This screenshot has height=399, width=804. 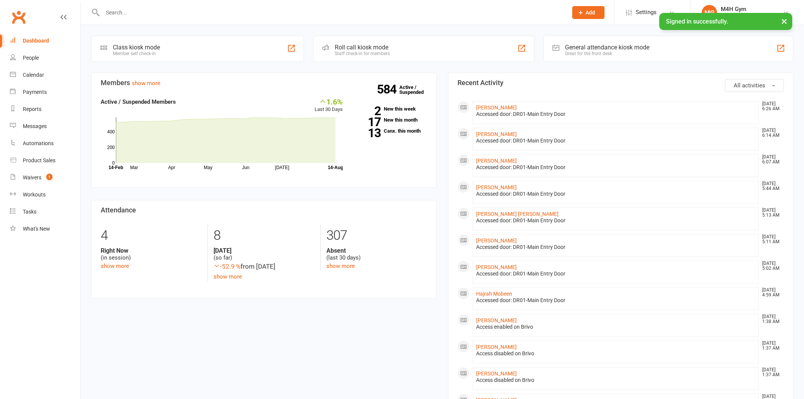 What do you see at coordinates (754, 85) in the screenshot?
I see `button: All activities` at bounding box center [754, 85].